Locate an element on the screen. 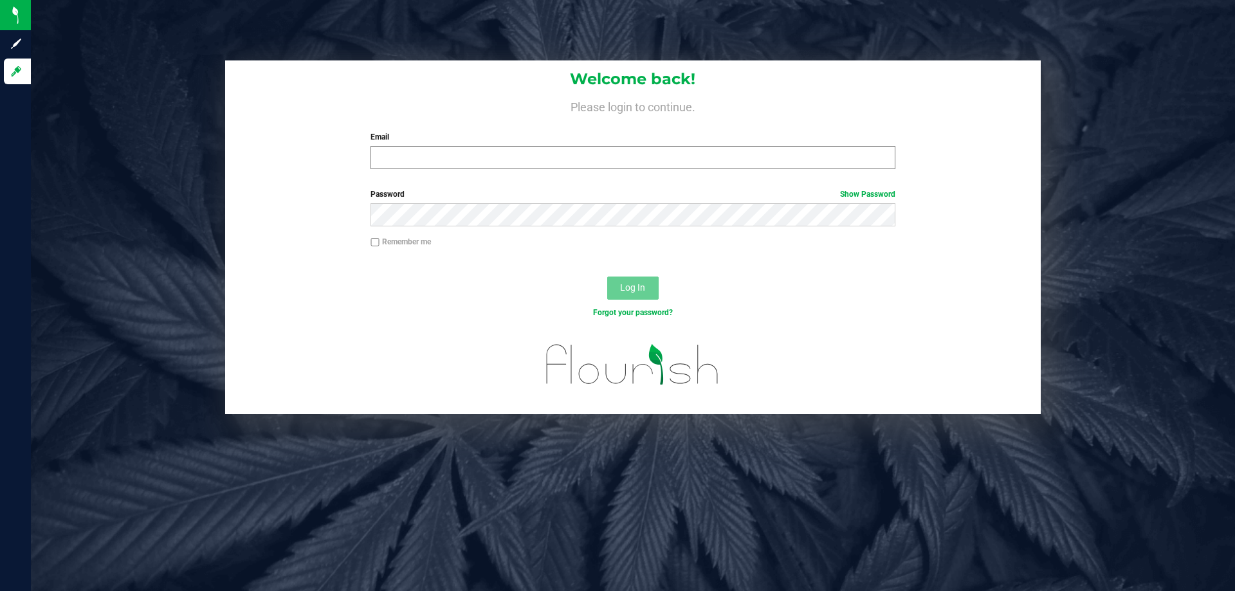 Image resolution: width=1235 pixels, height=591 pixels. inline-svg: Sign up is located at coordinates (16, 44).